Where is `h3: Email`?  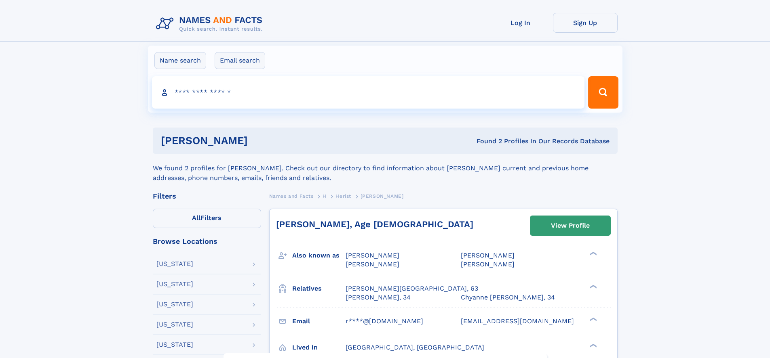 h3: Email is located at coordinates (319, 322).